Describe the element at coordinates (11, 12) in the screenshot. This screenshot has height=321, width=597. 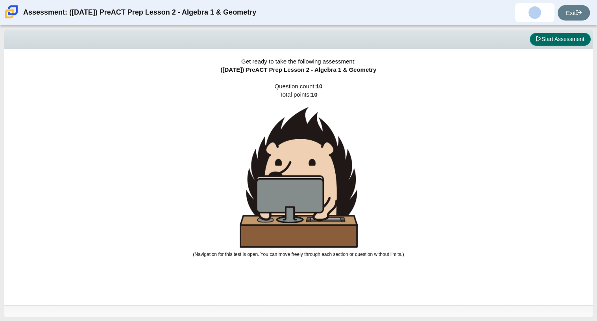
I see `img: Carmen School of Science & Technology` at that location.